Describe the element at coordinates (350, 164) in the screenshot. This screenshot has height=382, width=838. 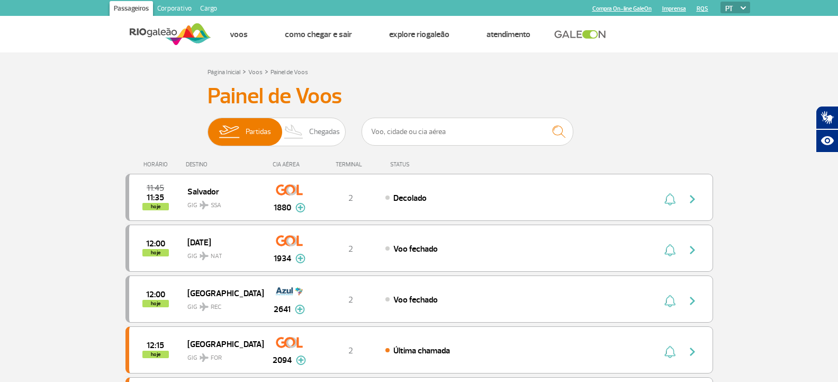
I see `div: TERMINAL` at that location.